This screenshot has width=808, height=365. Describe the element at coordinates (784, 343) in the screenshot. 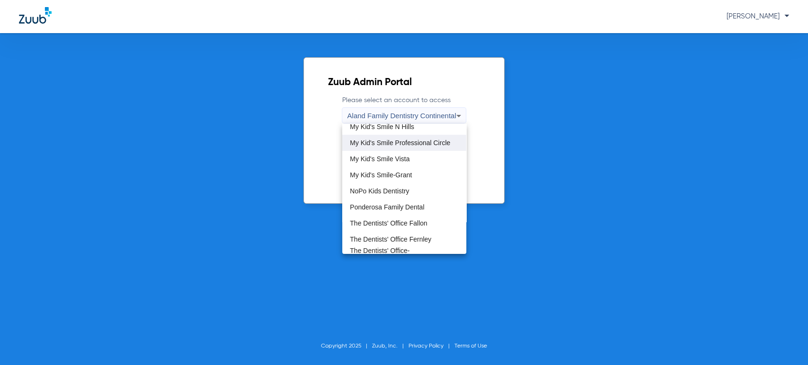

I see `div: Chat Widget` at that location.